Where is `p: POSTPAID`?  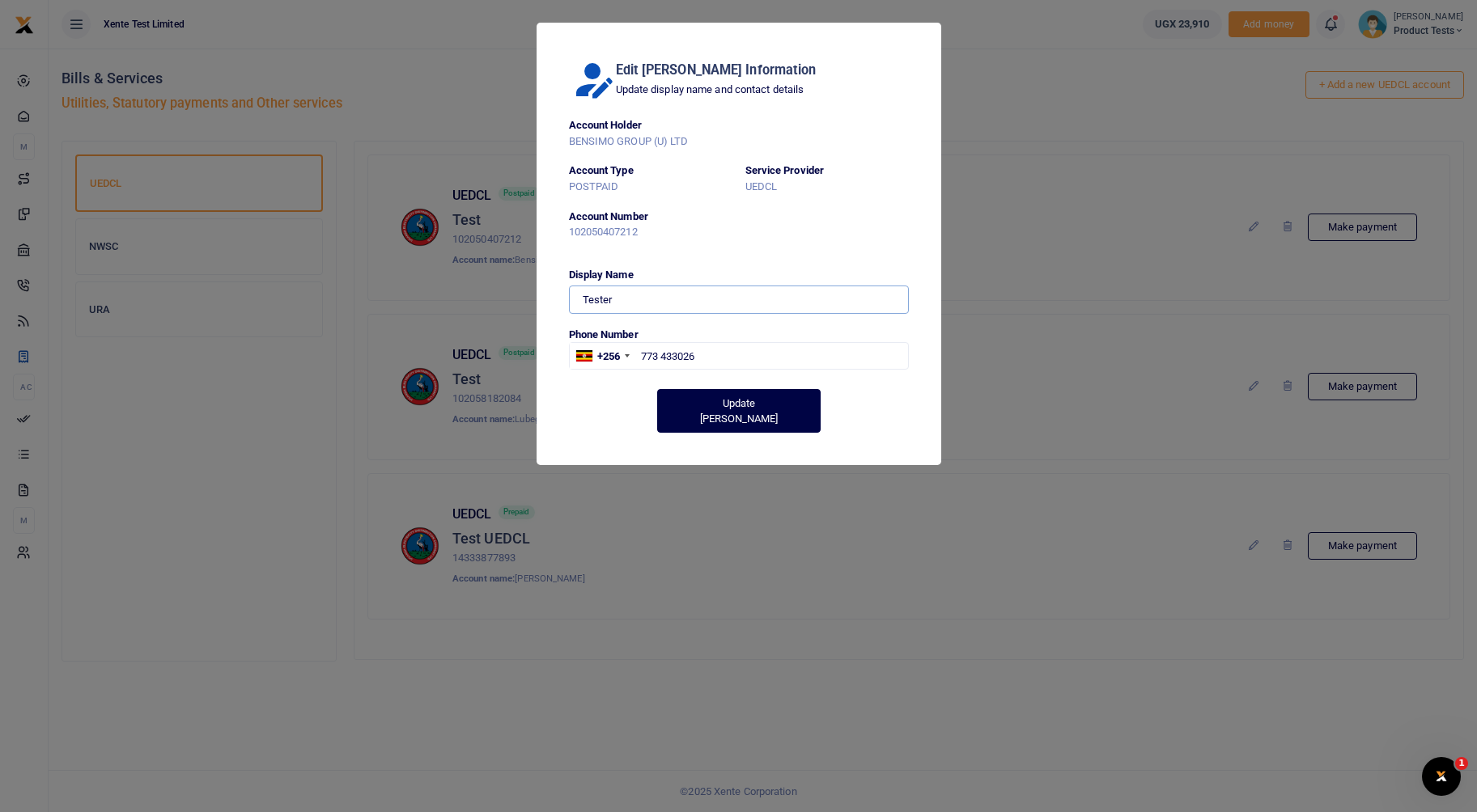
p: POSTPAID is located at coordinates (651, 187).